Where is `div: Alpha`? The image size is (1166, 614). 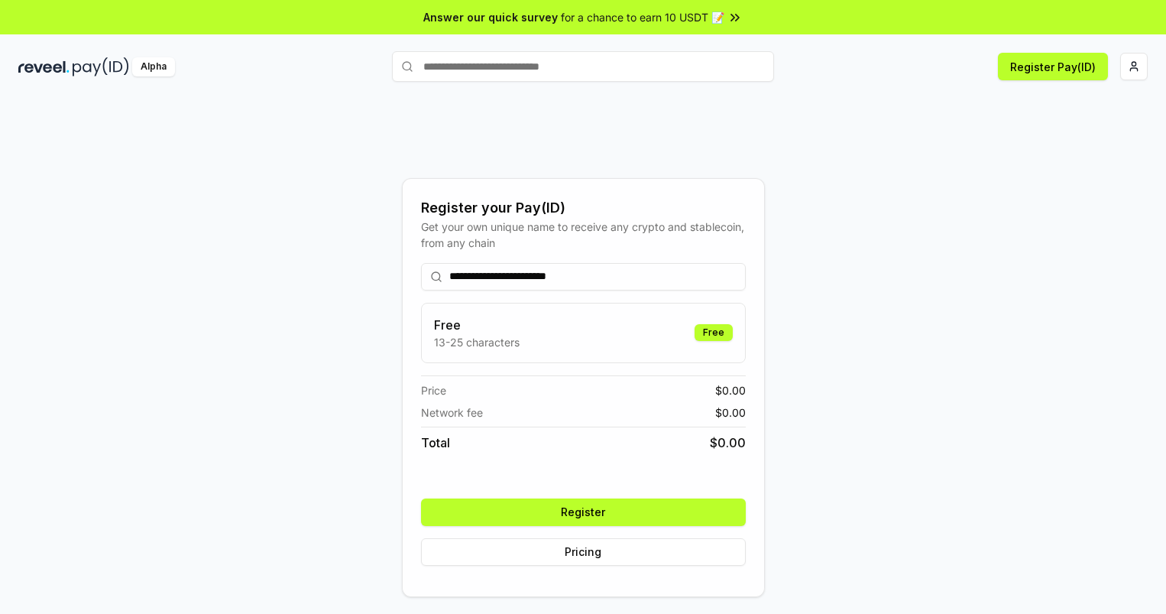
div: Alpha is located at coordinates (154, 66).